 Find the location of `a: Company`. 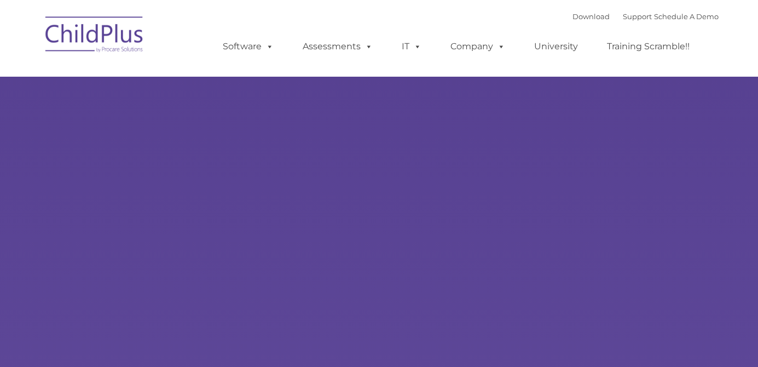

a: Company is located at coordinates (478, 47).